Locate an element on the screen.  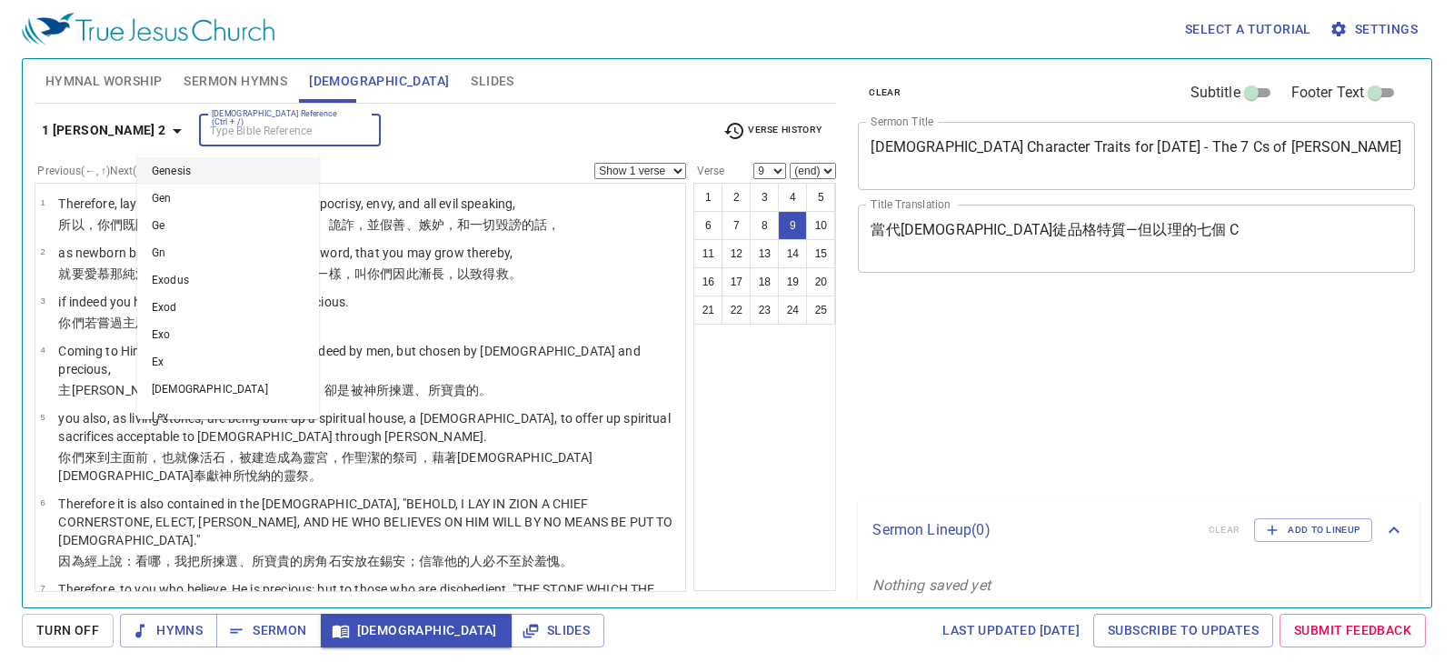
wg2316: 所悅納的 is located at coordinates (277, 475).